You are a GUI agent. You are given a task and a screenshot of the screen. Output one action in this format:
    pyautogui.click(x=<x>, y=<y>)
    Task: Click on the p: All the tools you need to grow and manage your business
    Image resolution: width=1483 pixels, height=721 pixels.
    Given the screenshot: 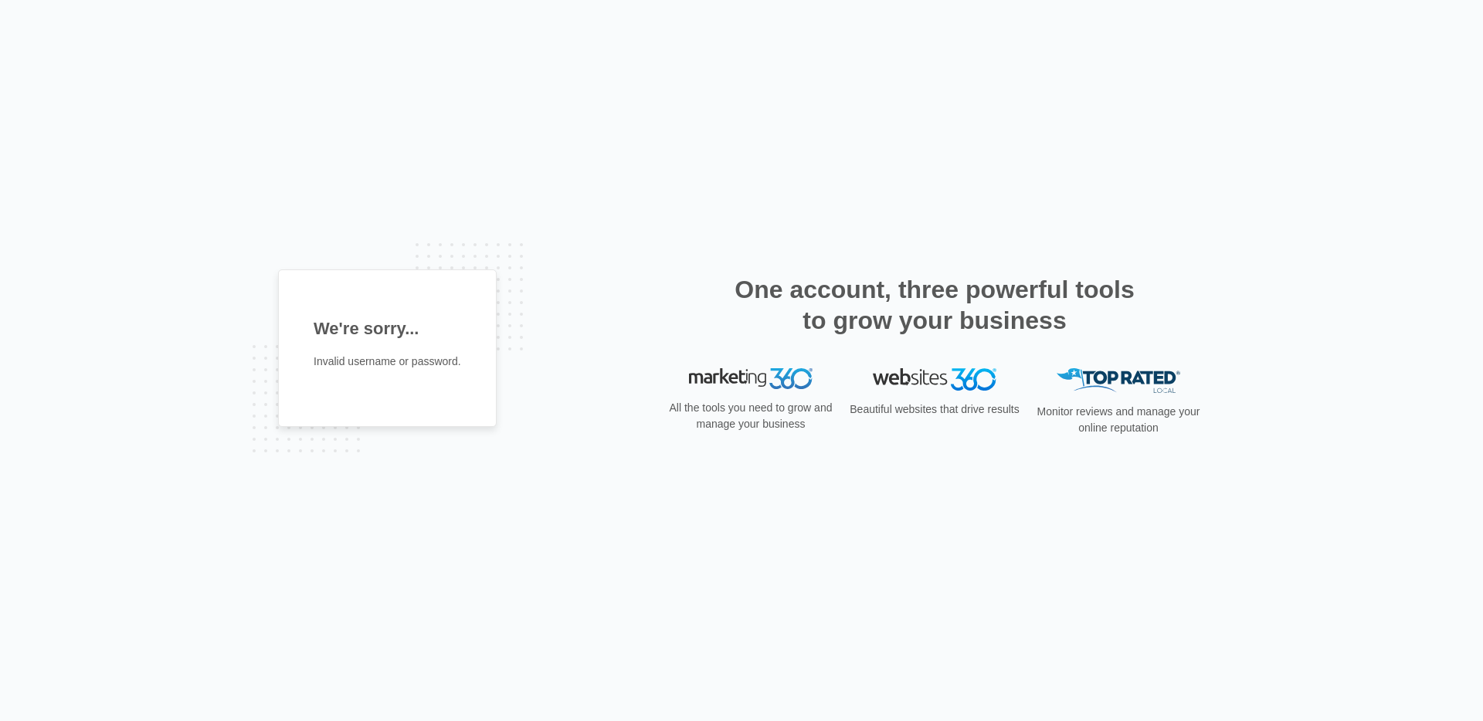 What is the action you would take?
    pyautogui.click(x=751, y=416)
    